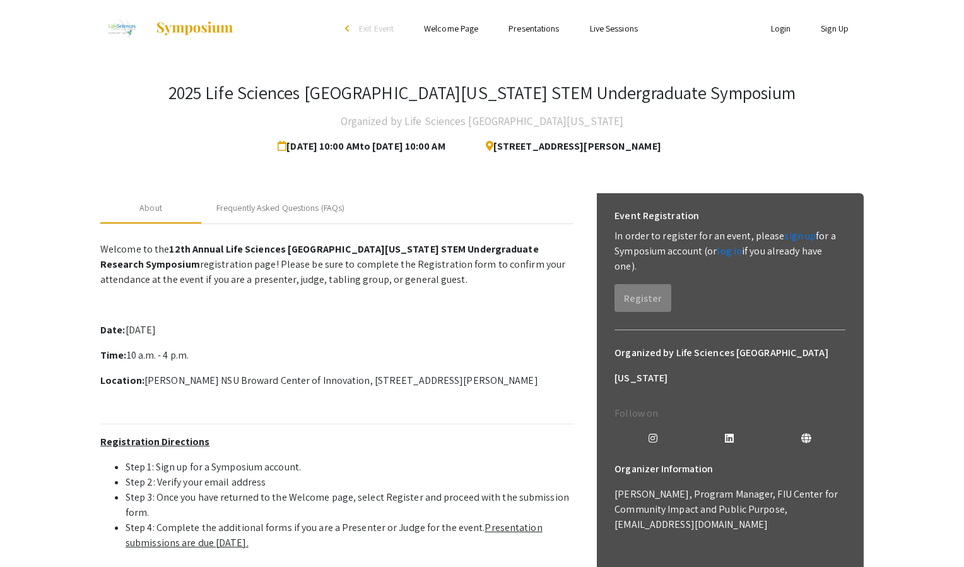 The image size is (964, 567). Describe the element at coordinates (781, 28) in the screenshot. I see `a: Login` at that location.